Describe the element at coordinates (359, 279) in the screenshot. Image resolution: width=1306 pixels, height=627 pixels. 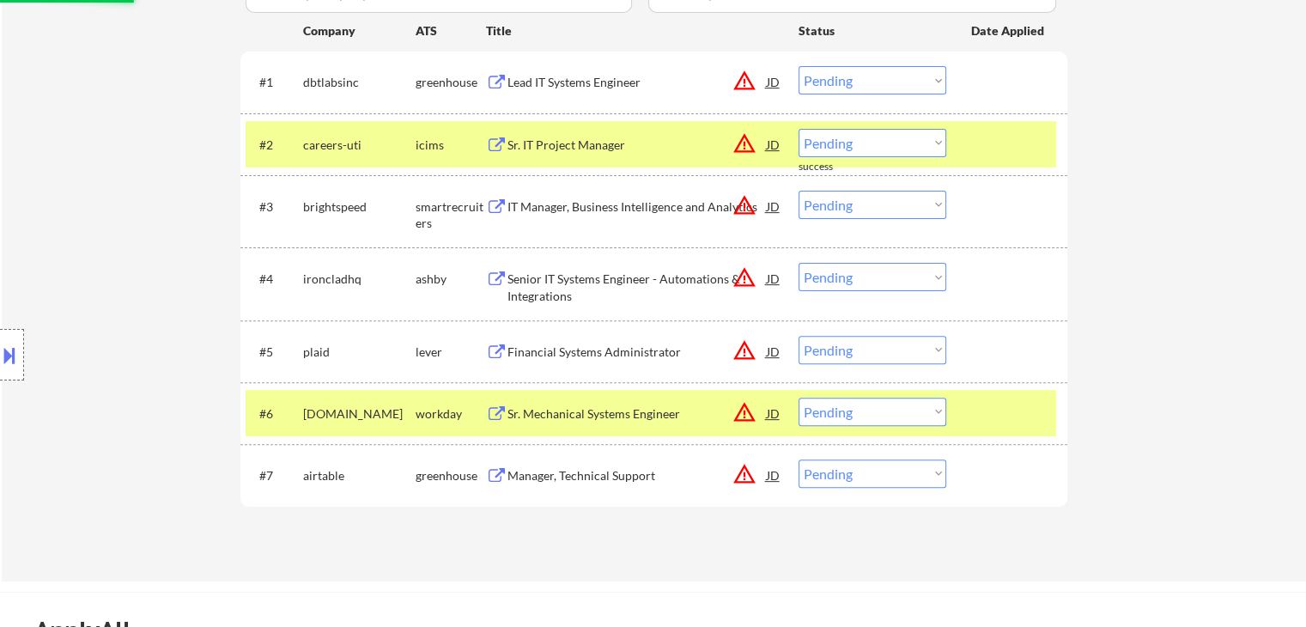
I see `div: ironcladhq` at that location.